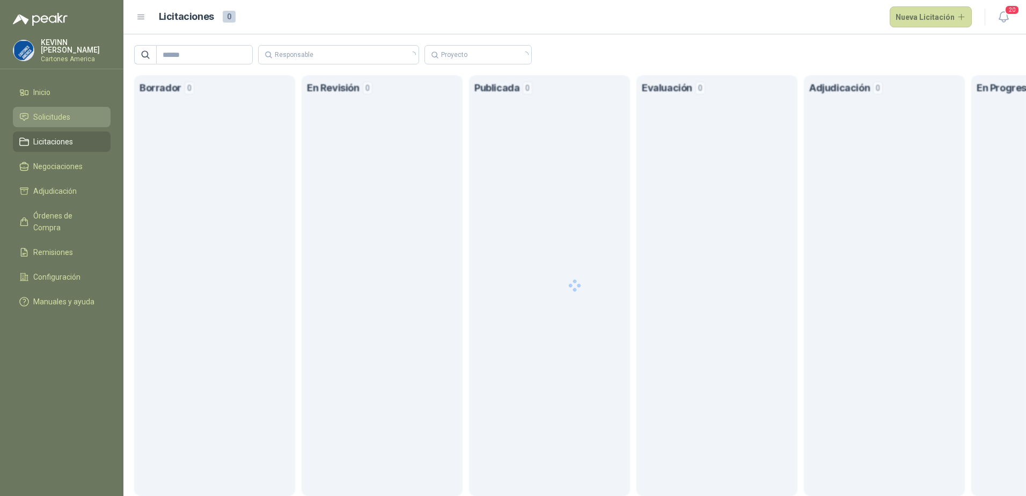 The height and width of the screenshot is (496, 1026). What do you see at coordinates (62, 142) in the screenshot?
I see `a: Licitaciones` at bounding box center [62, 142].